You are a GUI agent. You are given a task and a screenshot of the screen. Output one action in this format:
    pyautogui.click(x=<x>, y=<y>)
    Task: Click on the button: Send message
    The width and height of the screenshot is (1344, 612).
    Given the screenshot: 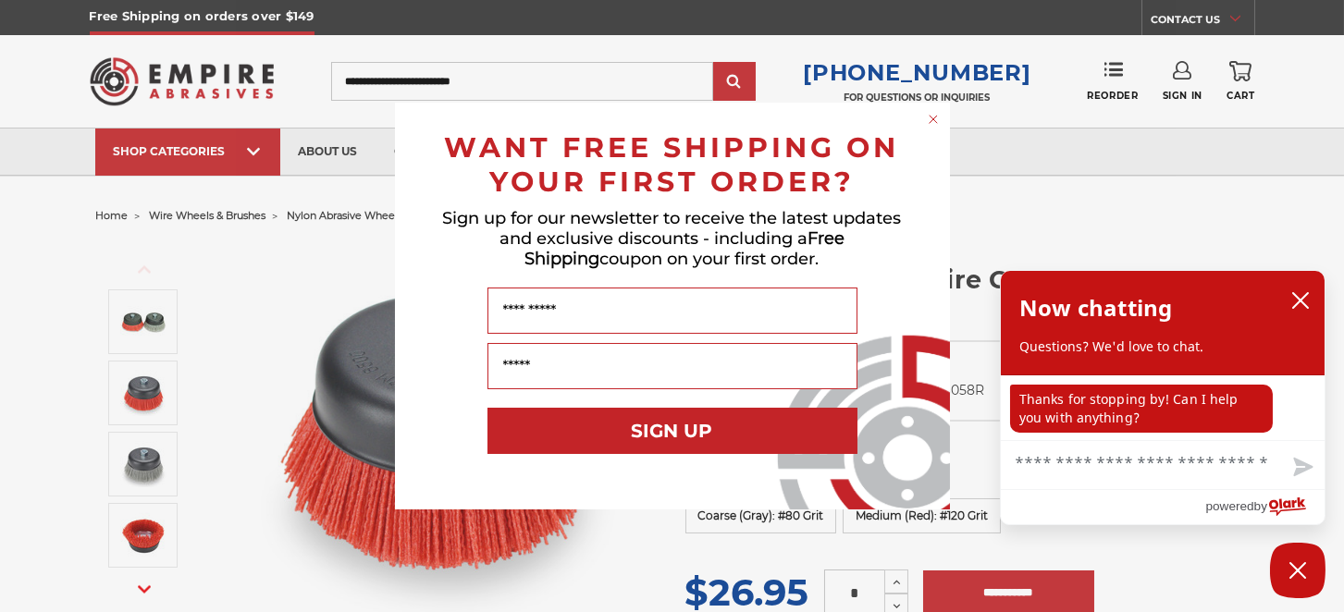 What is the action you would take?
    pyautogui.click(x=1301, y=468)
    